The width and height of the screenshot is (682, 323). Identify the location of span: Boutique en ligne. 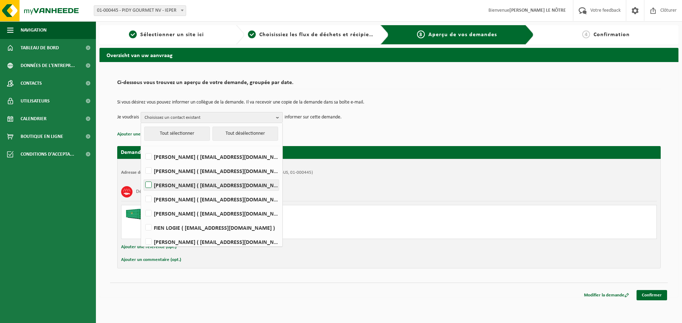
(42, 137).